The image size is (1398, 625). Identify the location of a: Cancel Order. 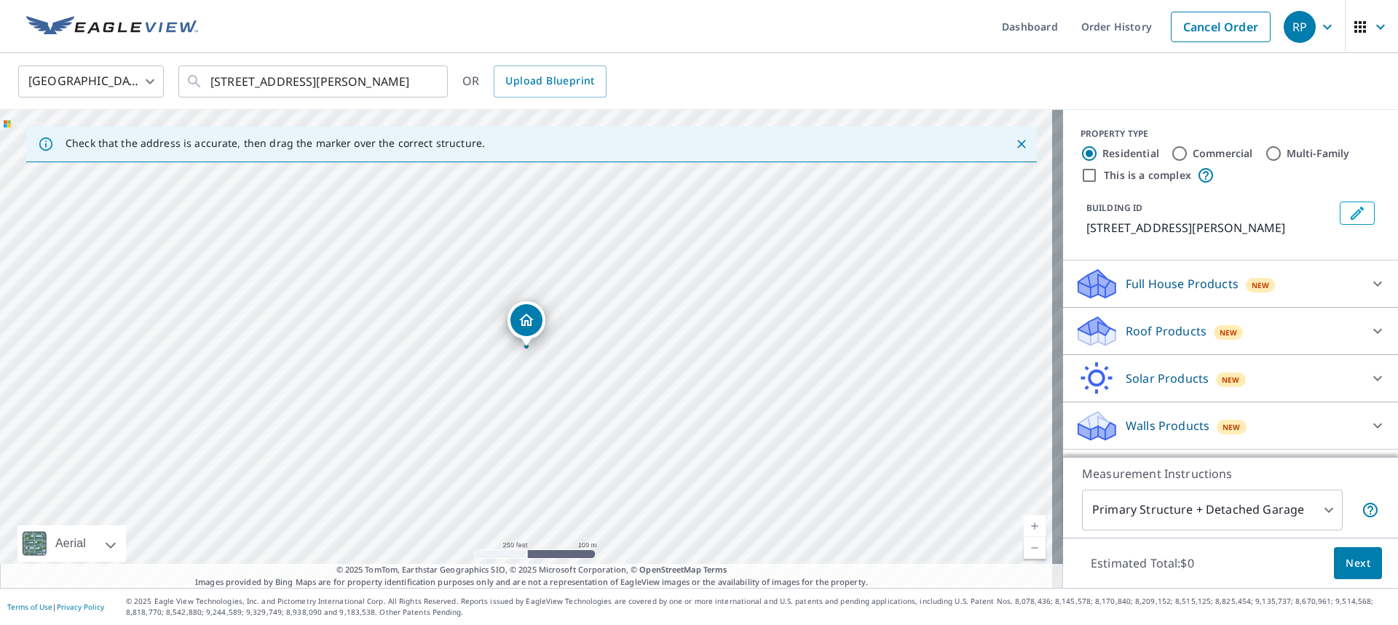
(1220, 27).